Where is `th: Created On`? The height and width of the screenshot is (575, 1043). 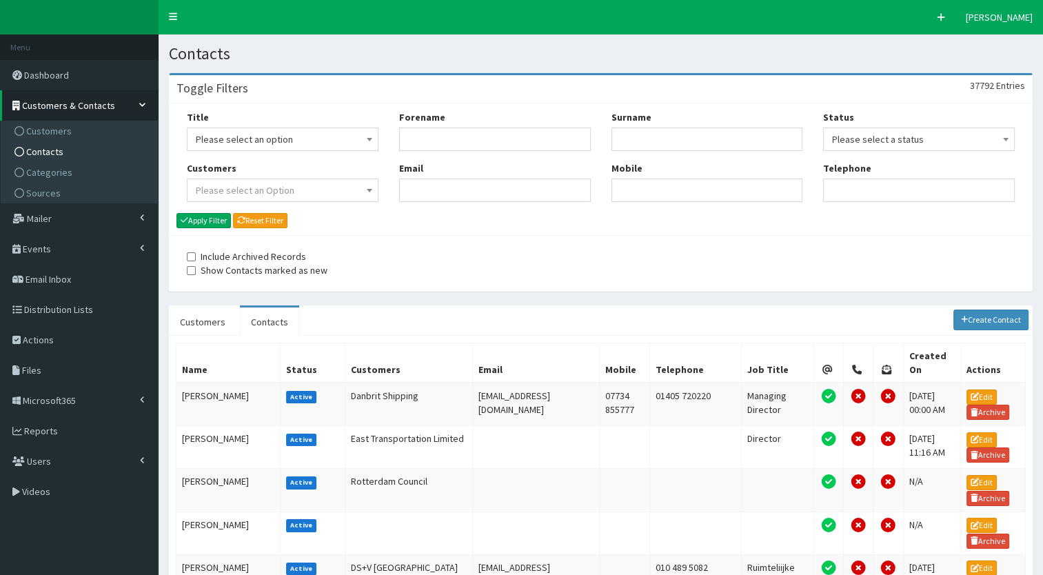 th: Created On is located at coordinates (931, 363).